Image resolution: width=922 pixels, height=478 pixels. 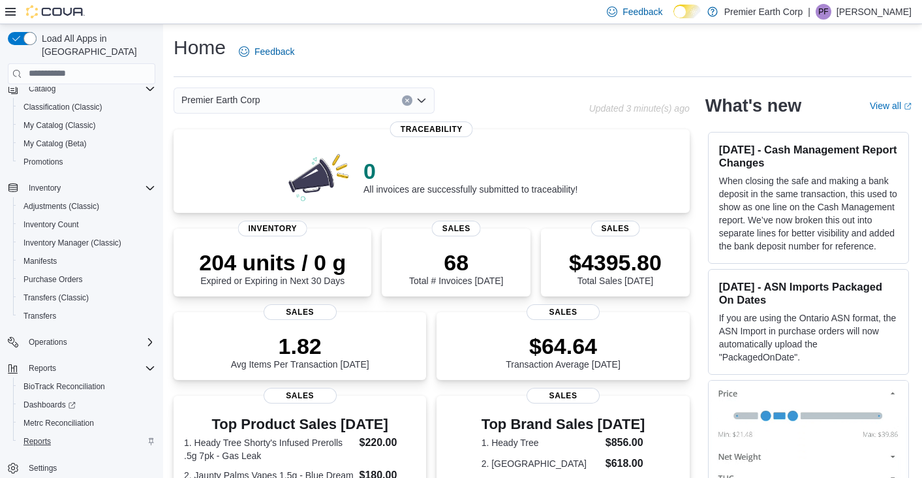 What do you see at coordinates (87, 279) in the screenshot?
I see `span: Purchase Orders` at bounding box center [87, 279].